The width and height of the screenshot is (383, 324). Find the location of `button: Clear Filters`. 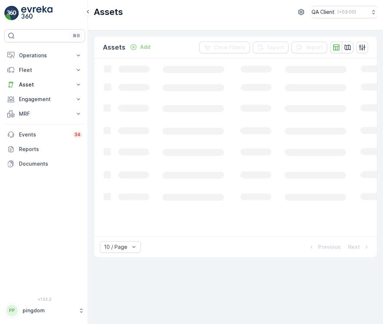

button: Clear Filters is located at coordinates (224, 47).